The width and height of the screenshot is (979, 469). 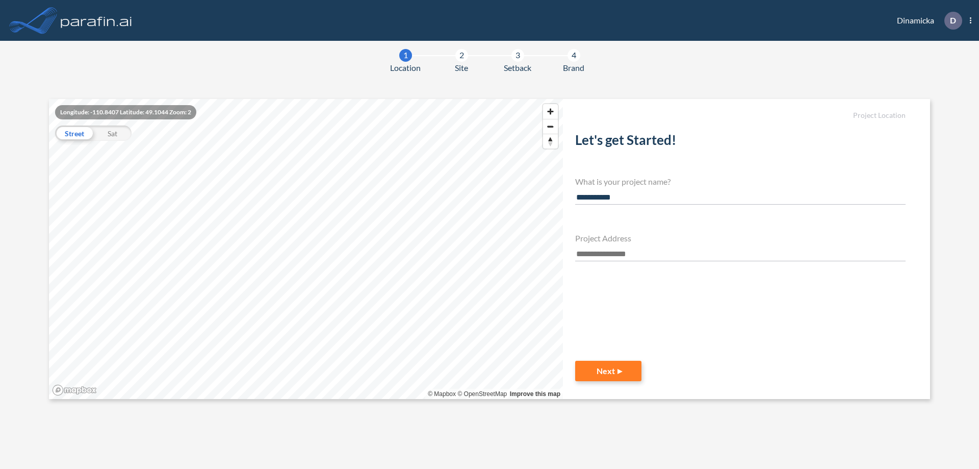 I want to click on button: Next, so click(x=609, y=371).